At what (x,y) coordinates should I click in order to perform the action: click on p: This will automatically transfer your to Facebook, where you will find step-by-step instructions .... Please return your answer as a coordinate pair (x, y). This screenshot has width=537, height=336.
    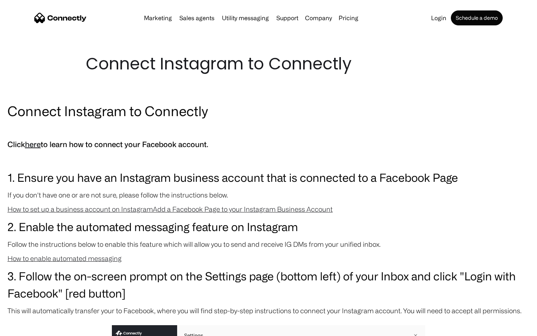
    Looking at the image, I should click on (269, 310).